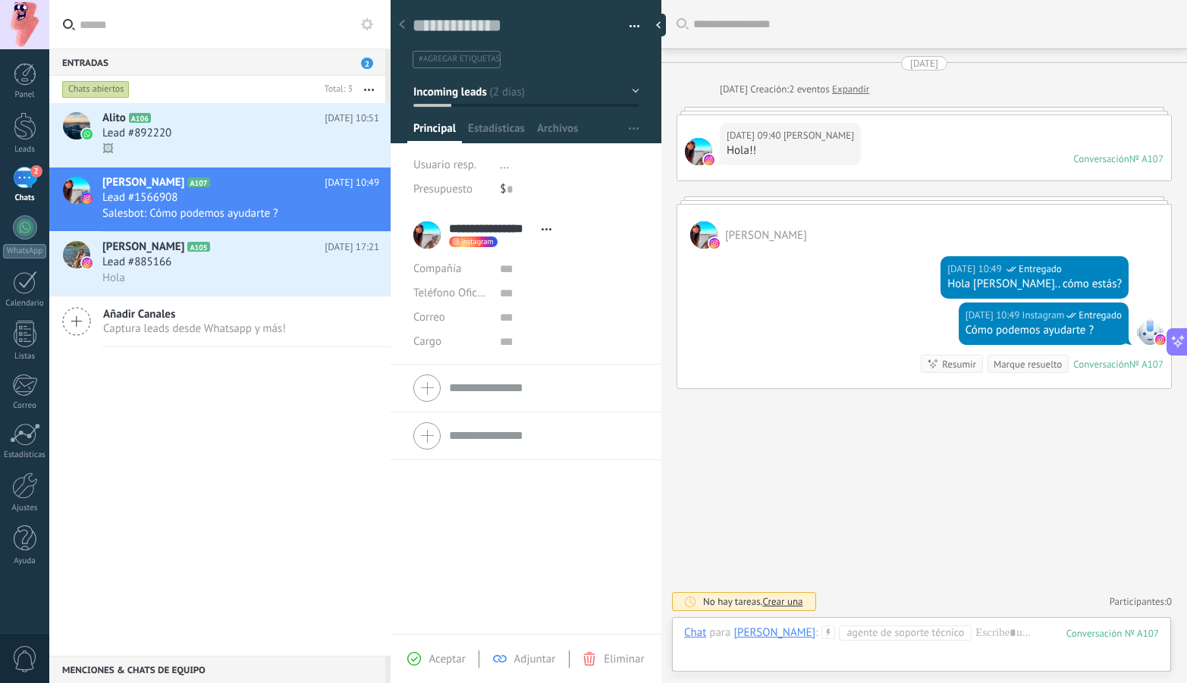 This screenshot has height=683, width=1187. What do you see at coordinates (217, 62) in the screenshot?
I see `div: Entradas` at bounding box center [217, 62].